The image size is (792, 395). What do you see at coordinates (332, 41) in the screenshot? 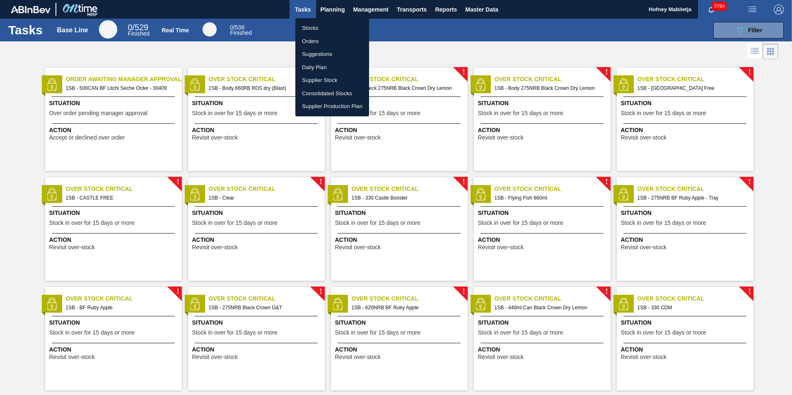
I see `a: Orders` at bounding box center [332, 41].